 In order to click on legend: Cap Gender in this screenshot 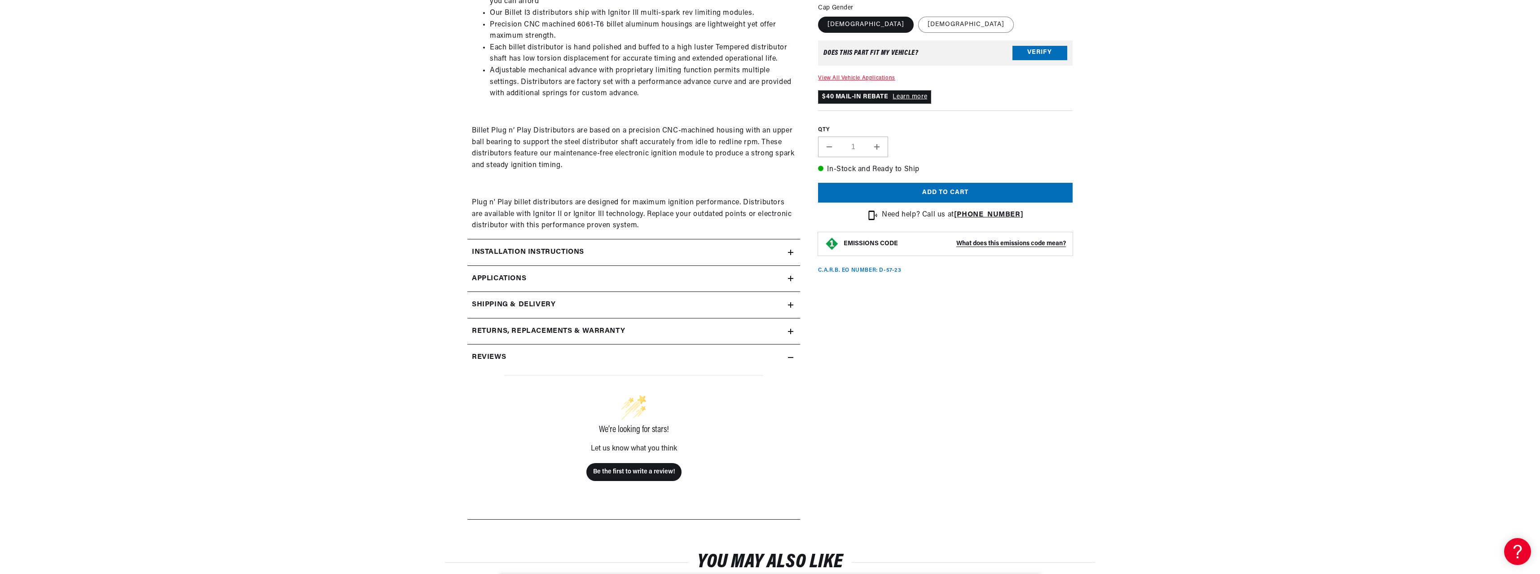, I will do `click(836, 7)`.